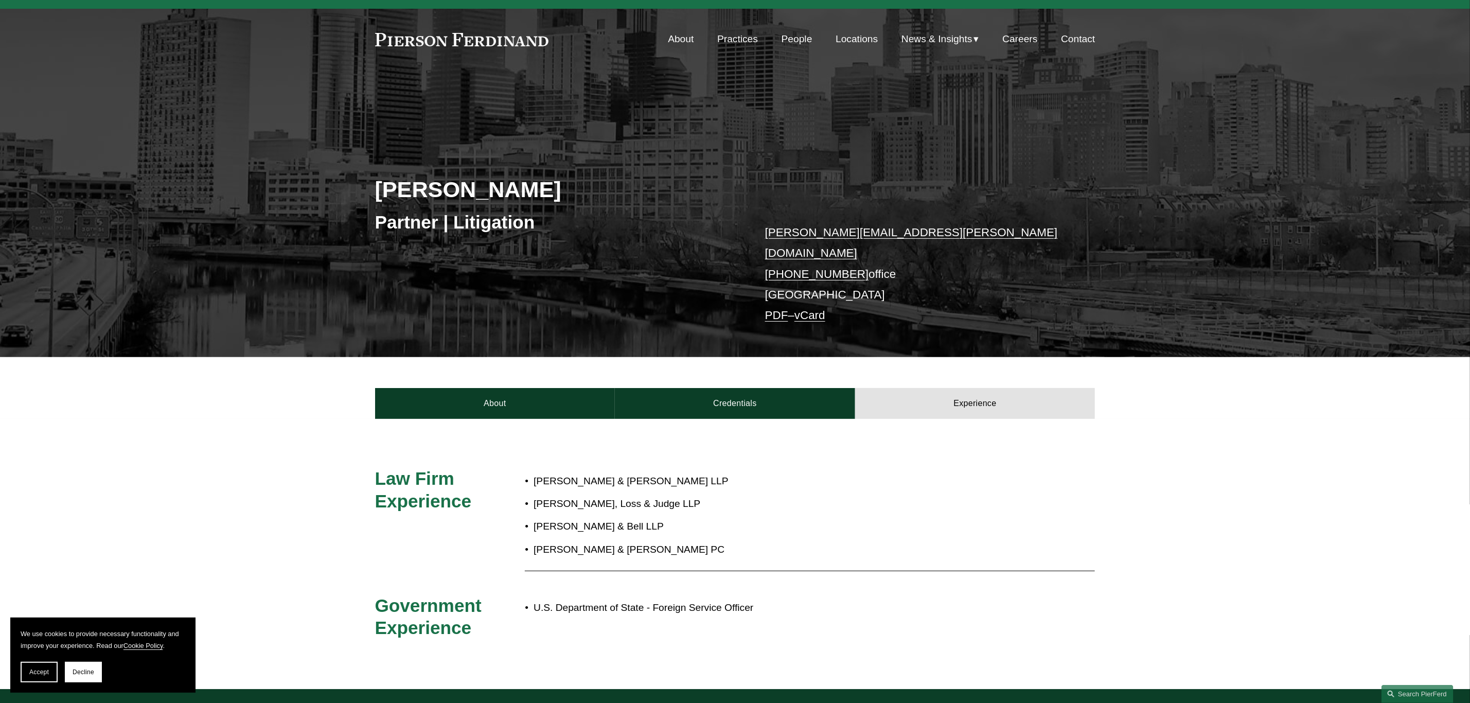 The image size is (1470, 703). Describe the element at coordinates (83, 672) in the screenshot. I see `button: Decline` at that location.